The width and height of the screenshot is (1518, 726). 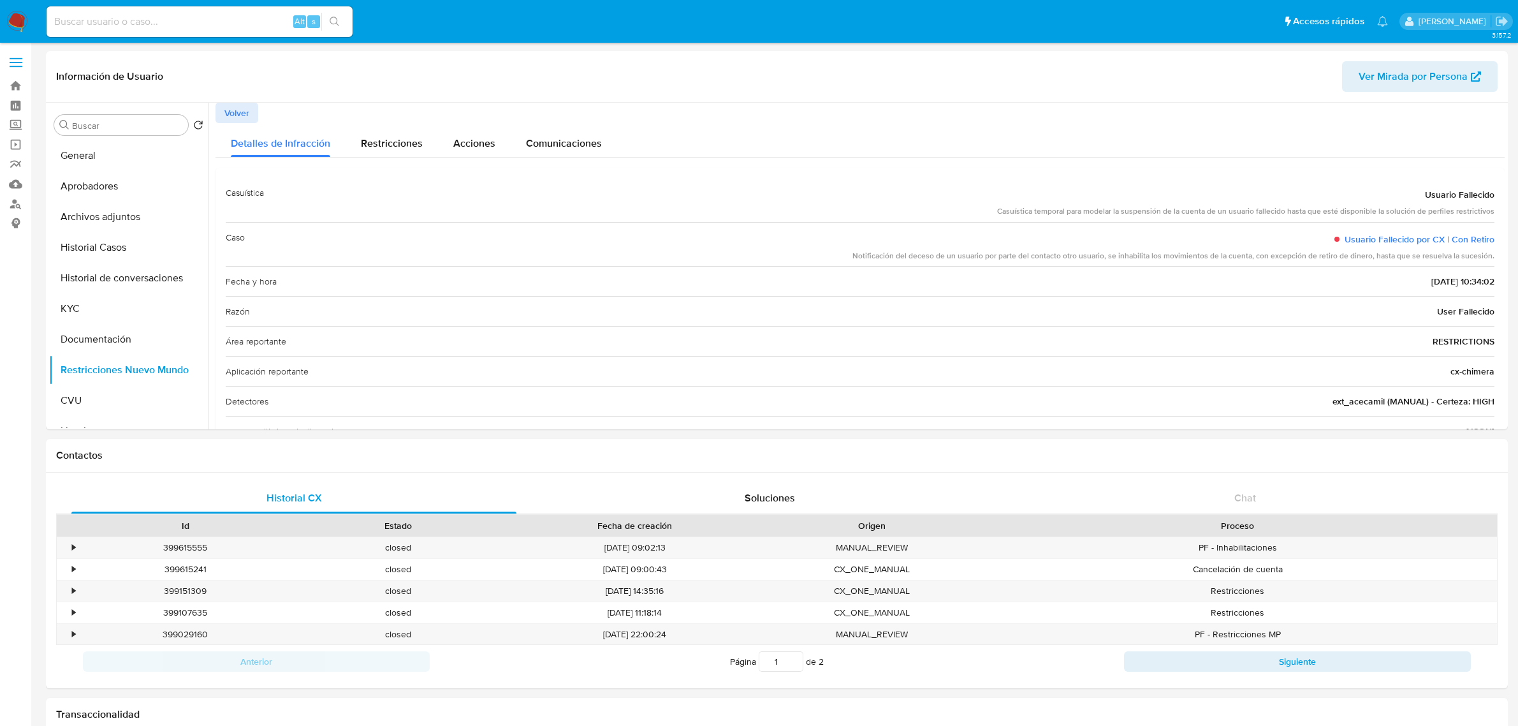 What do you see at coordinates (1238, 547) in the screenshot?
I see `div: PF - Inhabilitaciones` at bounding box center [1238, 547].